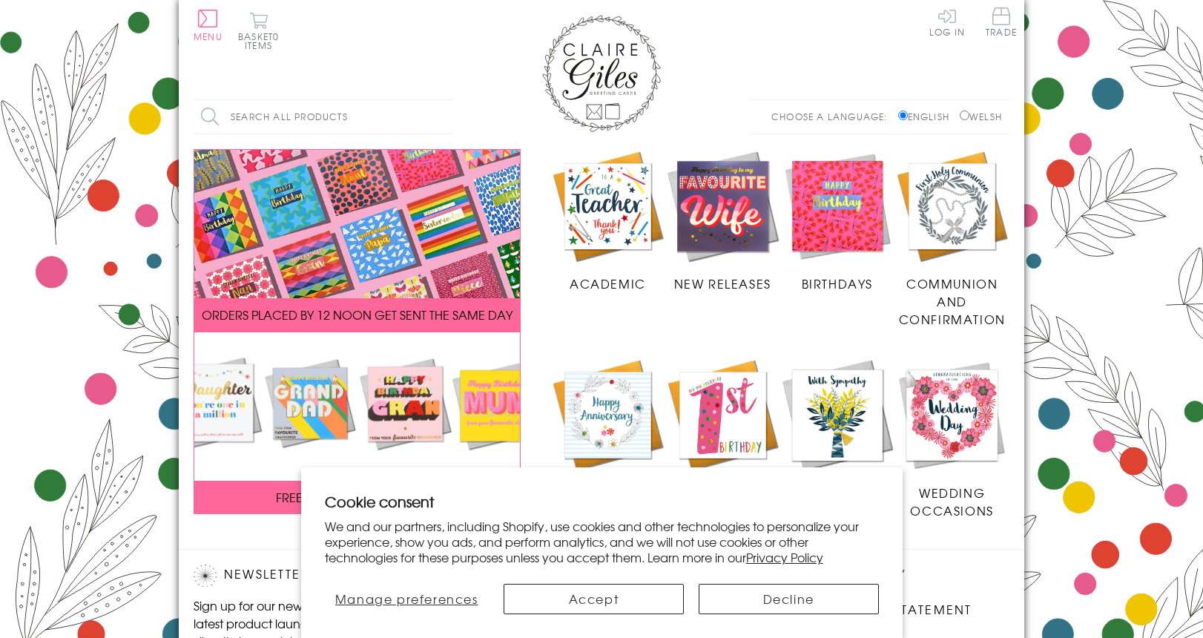 The image size is (1203, 638). What do you see at coordinates (607, 283) in the screenshot?
I see `span: Academic` at bounding box center [607, 283].